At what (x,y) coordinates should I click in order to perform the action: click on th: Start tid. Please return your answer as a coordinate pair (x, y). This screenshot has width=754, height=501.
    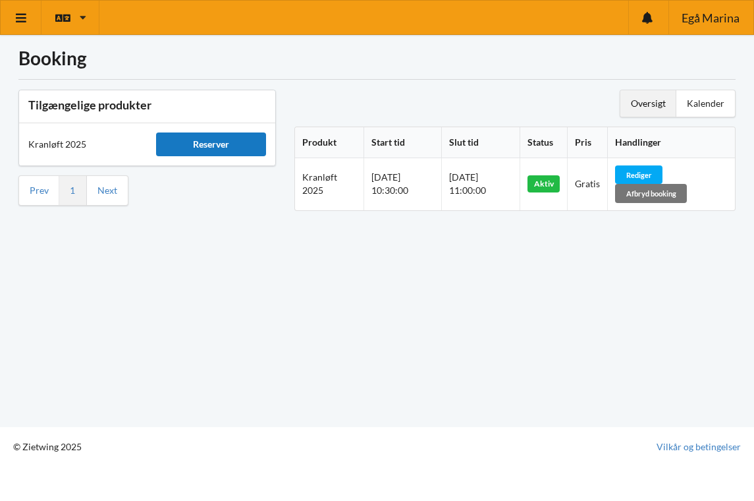
    Looking at the image, I should click on (403, 142).